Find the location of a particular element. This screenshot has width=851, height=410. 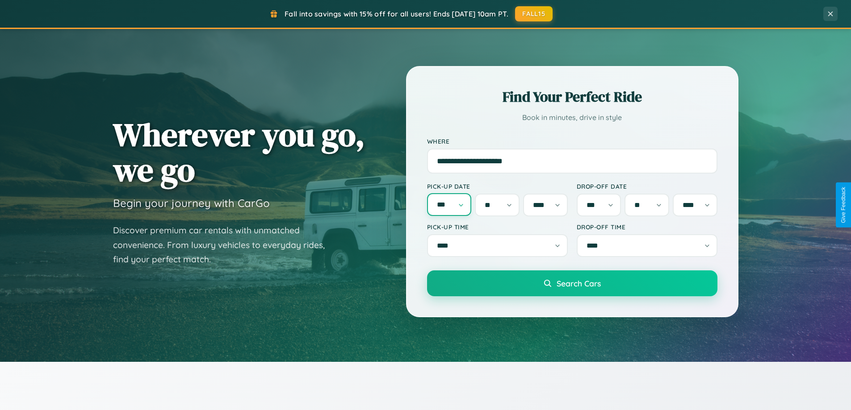

button: Search Cars is located at coordinates (572, 284).